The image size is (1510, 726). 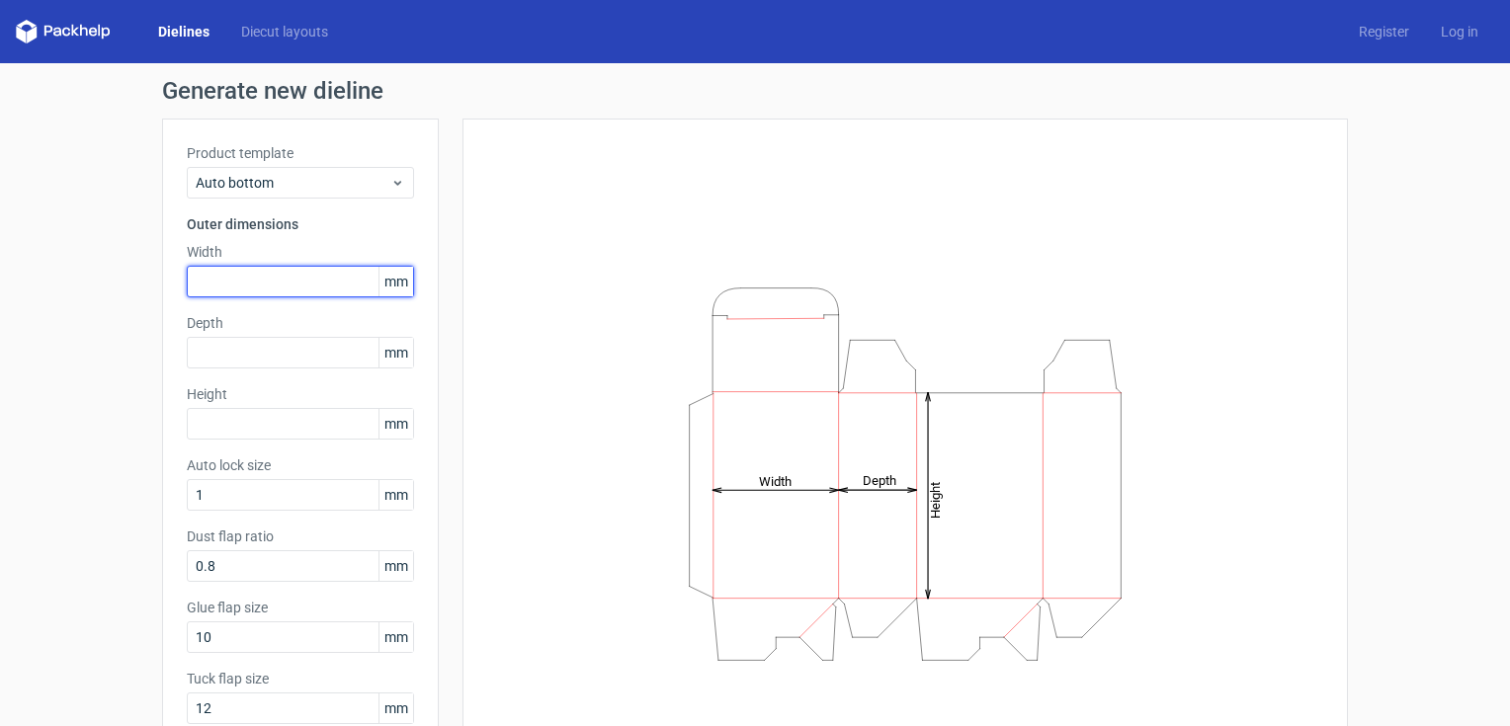 I want to click on label: Auto lock size, so click(x=300, y=465).